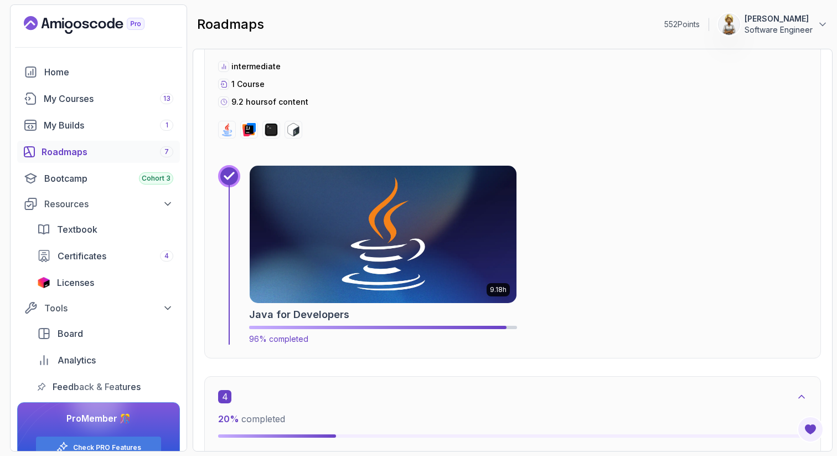  What do you see at coordinates (271, 130) in the screenshot?
I see `img: terminal logo` at bounding box center [271, 130].